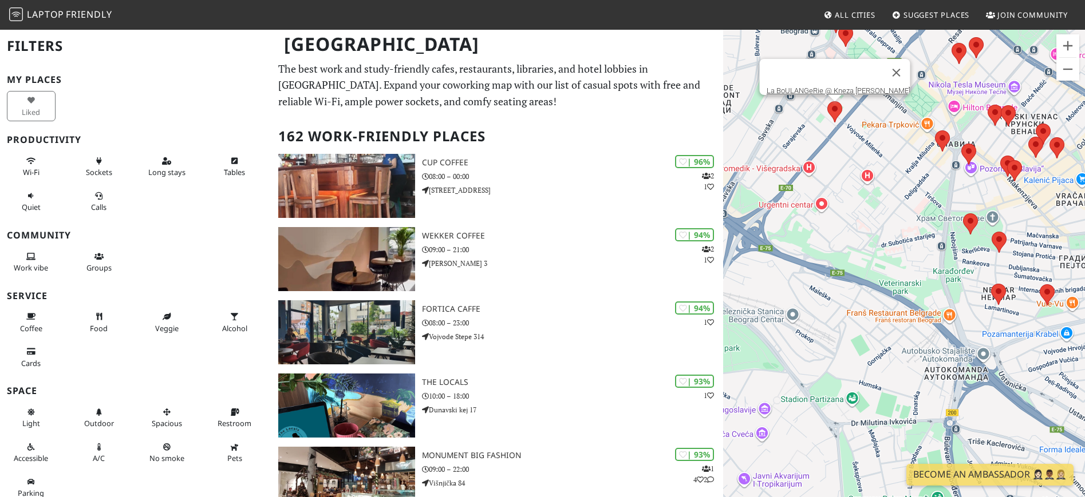 Image resolution: width=1085 pixels, height=497 pixels. Describe the element at coordinates (167, 172) in the screenshot. I see `span: Long stays` at that location.